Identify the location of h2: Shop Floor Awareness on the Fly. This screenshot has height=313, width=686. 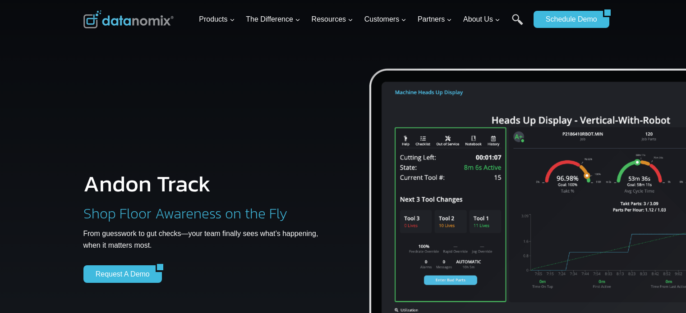
(203, 214).